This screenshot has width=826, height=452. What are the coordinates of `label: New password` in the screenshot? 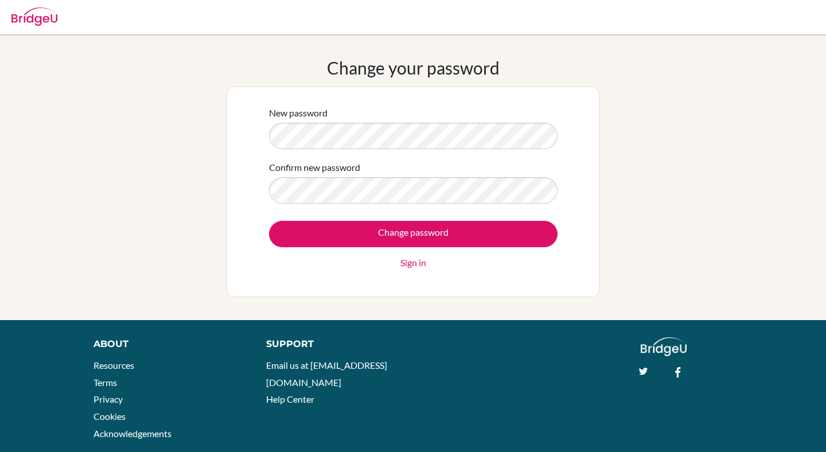 It's located at (298, 113).